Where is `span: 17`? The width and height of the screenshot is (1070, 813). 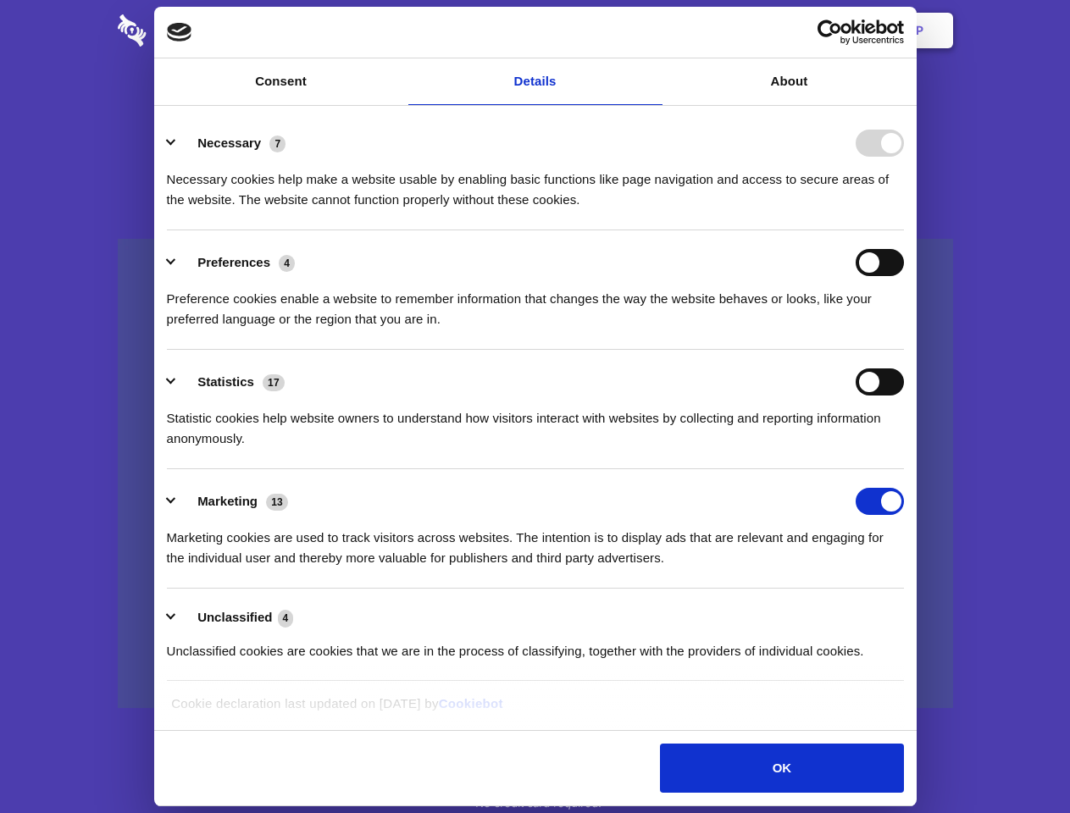
span: 17 is located at coordinates (274, 383).